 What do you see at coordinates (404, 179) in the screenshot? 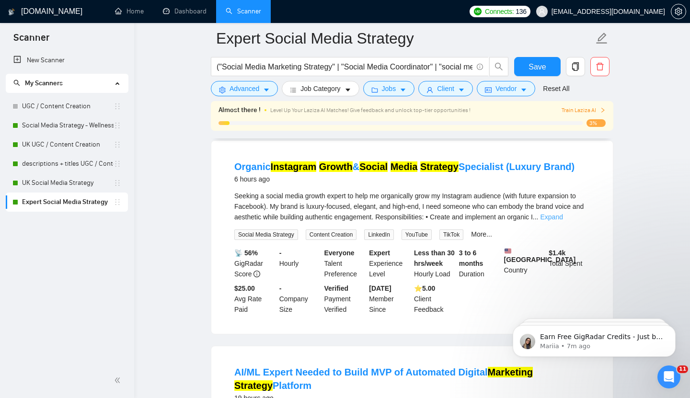
I see `div: 6 hours ago` at bounding box center [404, 179].